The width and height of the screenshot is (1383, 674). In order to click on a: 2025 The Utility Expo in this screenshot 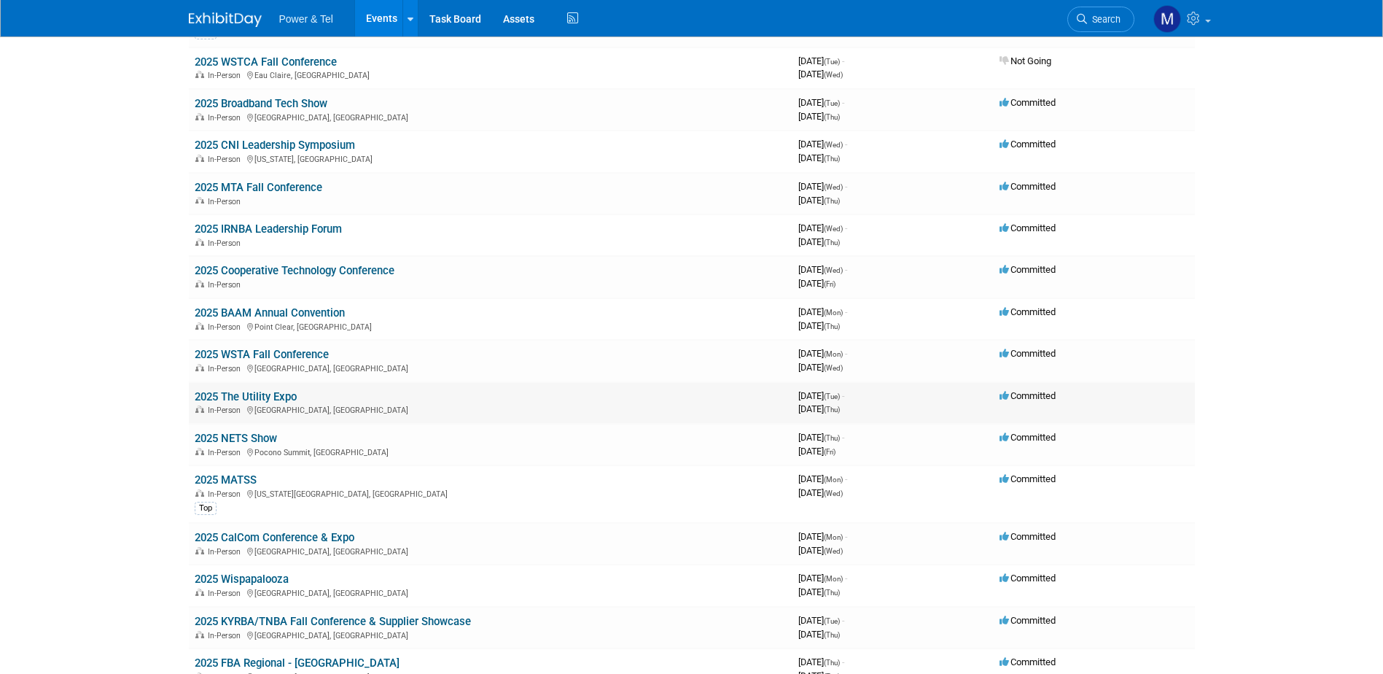, I will do `click(246, 397)`.